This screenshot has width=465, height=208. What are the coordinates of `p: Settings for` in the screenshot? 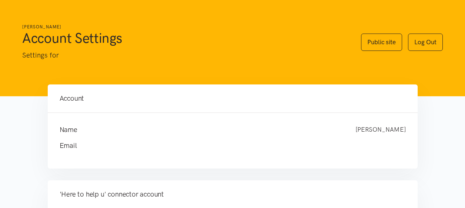 It's located at (184, 55).